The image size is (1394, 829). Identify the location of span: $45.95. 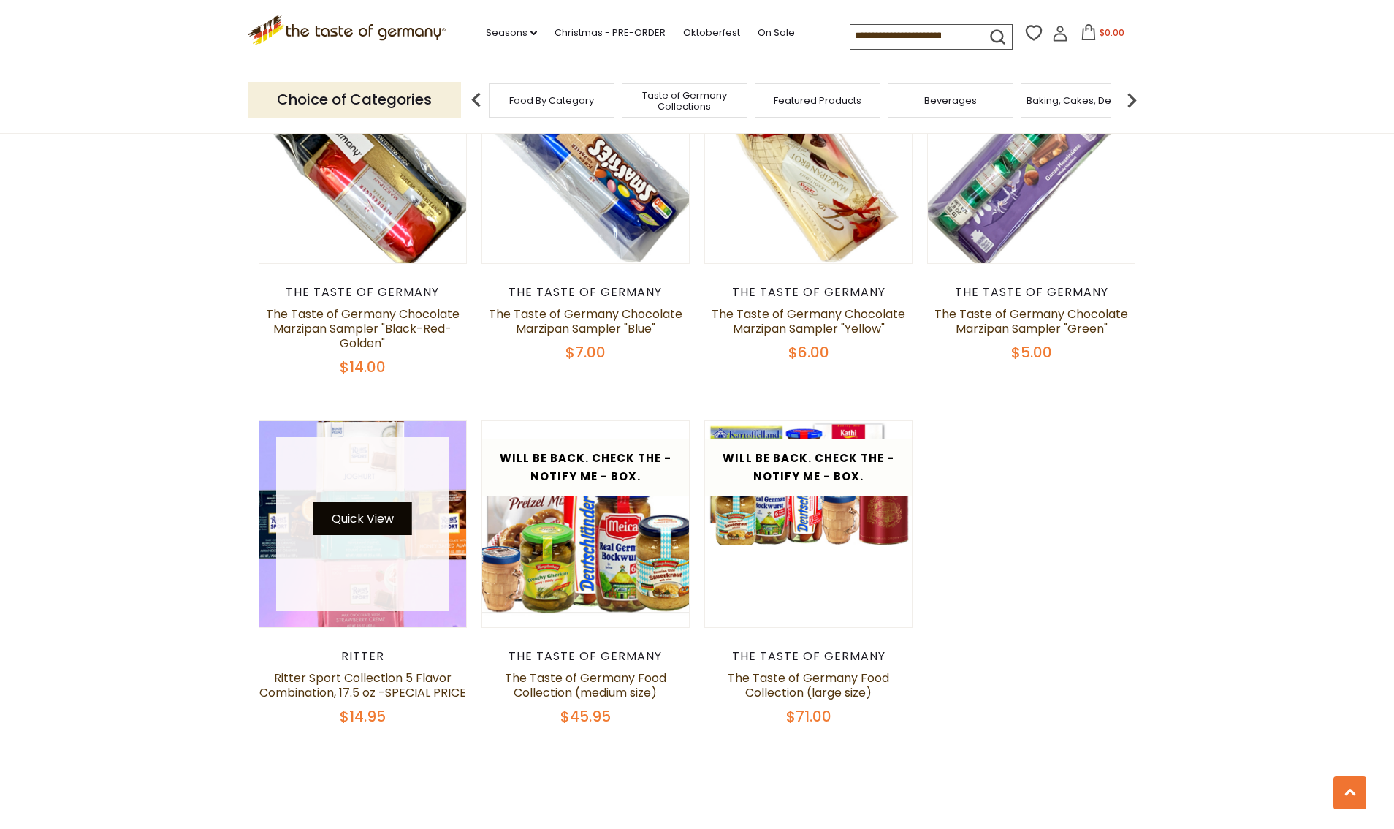
(585, 716).